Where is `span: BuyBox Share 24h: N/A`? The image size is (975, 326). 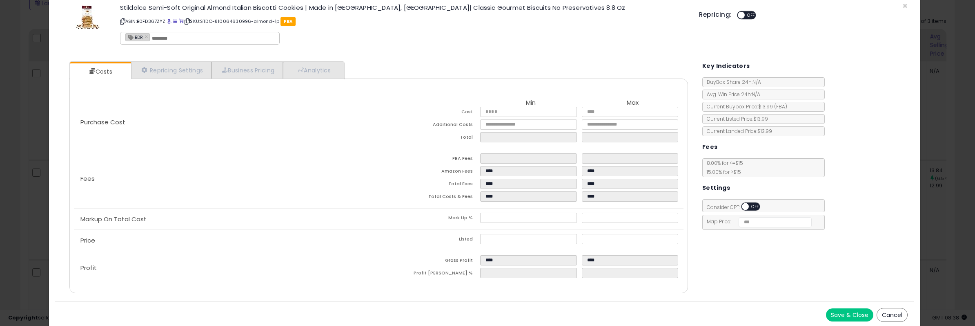
span: BuyBox Share 24h: N/A is located at coordinates (732, 82).